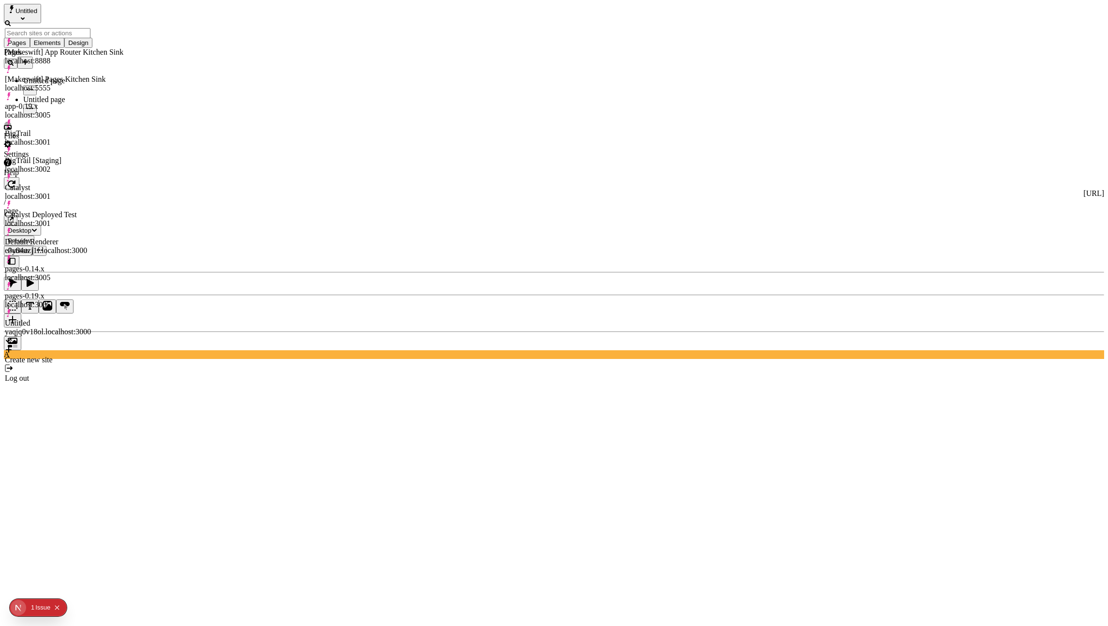 The width and height of the screenshot is (1108, 626). I want to click on div: localhost:5555, so click(64, 88).